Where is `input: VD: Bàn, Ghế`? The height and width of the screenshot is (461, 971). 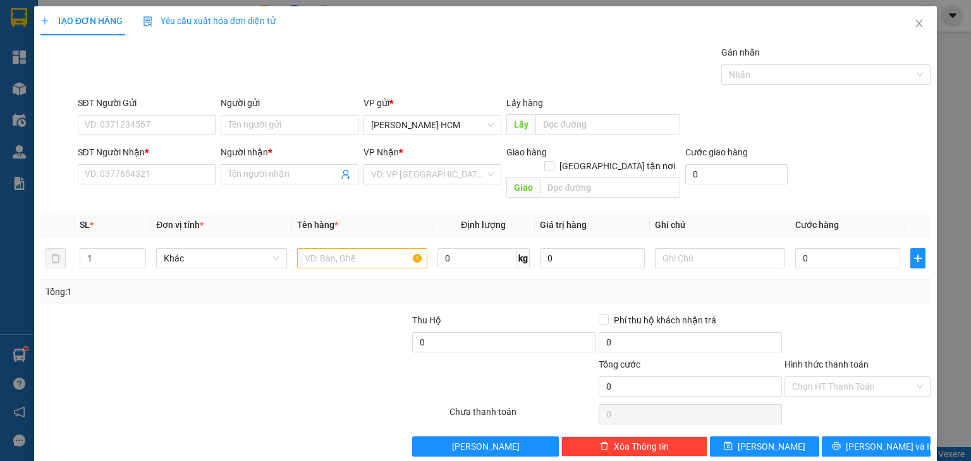 input: VD: Bàn, Ghế is located at coordinates (362, 259).